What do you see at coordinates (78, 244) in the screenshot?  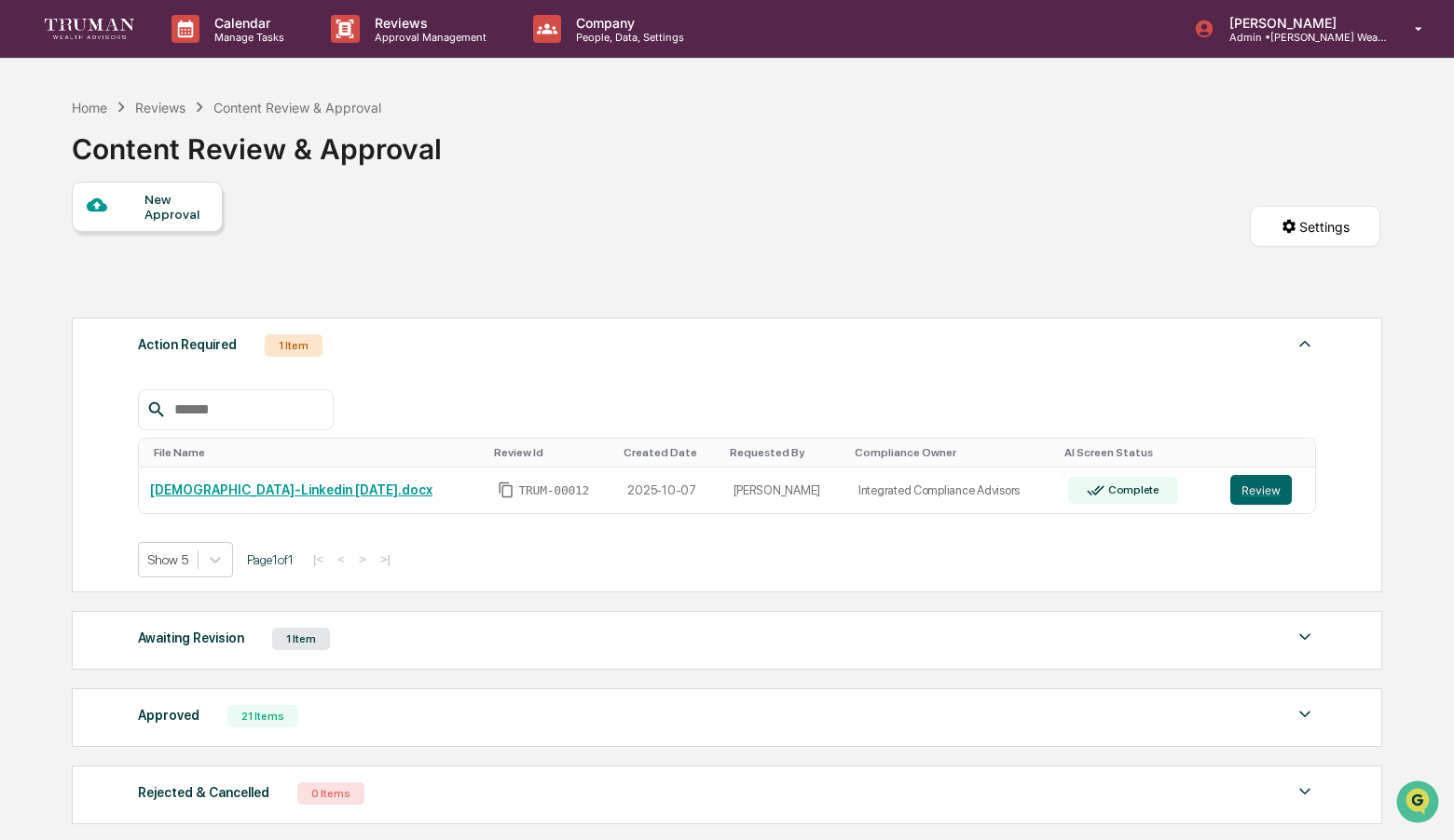 I see `span: Preclearance` at bounding box center [78, 244].